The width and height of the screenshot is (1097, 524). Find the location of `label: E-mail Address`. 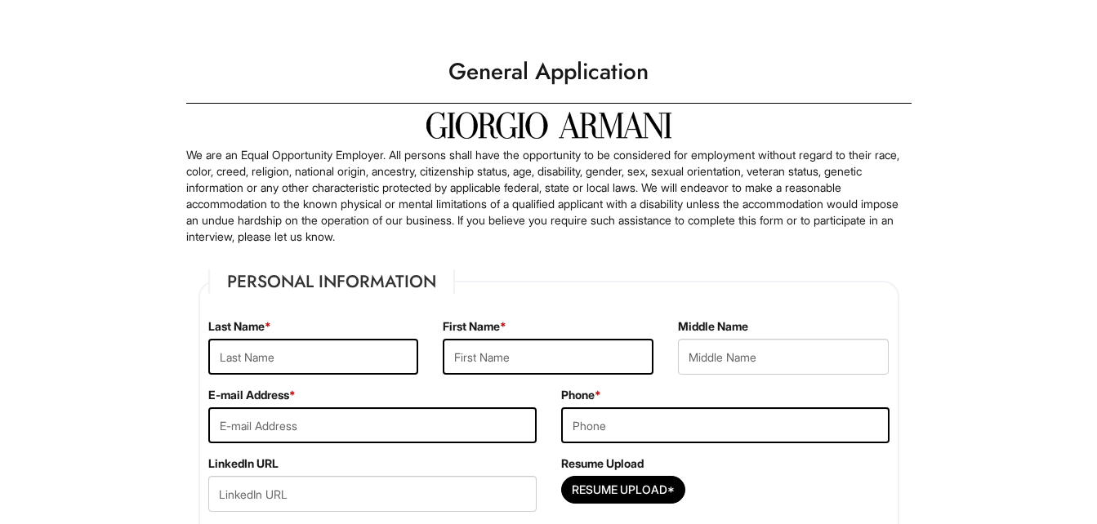

label: E-mail Address is located at coordinates (252, 395).